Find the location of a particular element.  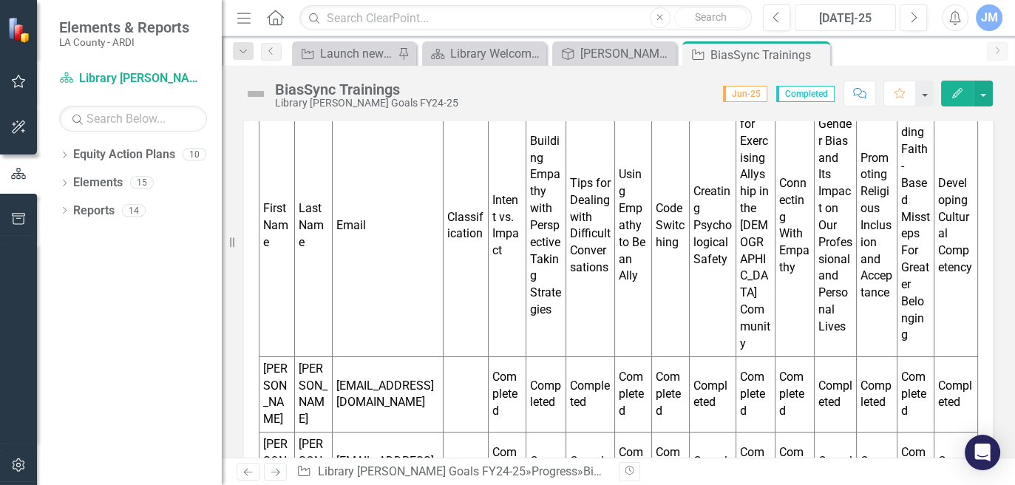

td: Intent vs. Impact is located at coordinates (507, 226).